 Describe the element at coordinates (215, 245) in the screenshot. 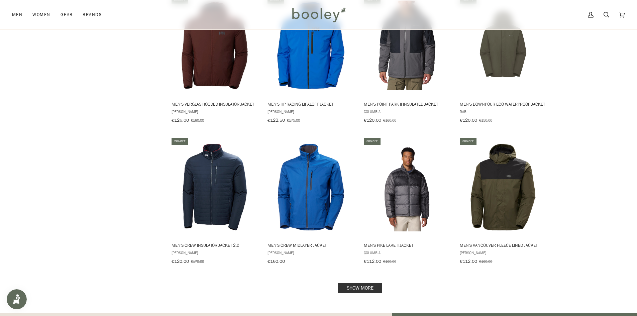

I see `span: Men's Crew Insulator Jacket 2.0` at that location.